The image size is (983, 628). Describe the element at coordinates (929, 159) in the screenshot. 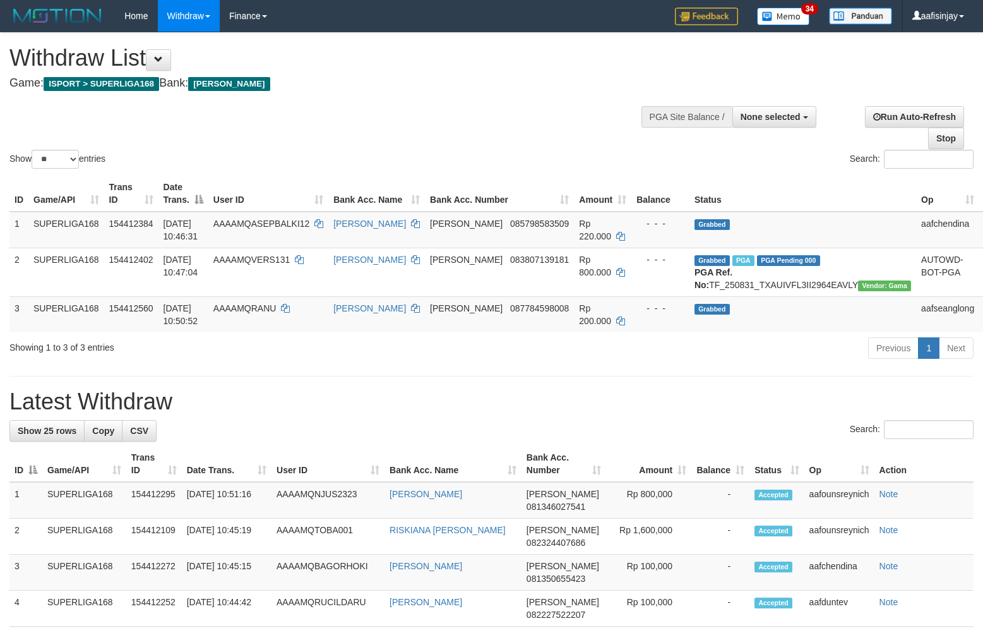

I see `input: Search:` at that location.